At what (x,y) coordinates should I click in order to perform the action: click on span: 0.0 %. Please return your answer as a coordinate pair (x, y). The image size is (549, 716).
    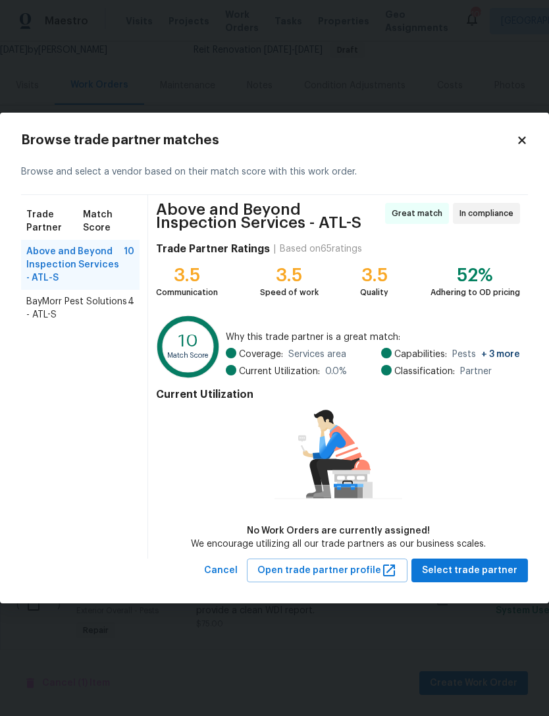
    Looking at the image, I should click on (336, 371).